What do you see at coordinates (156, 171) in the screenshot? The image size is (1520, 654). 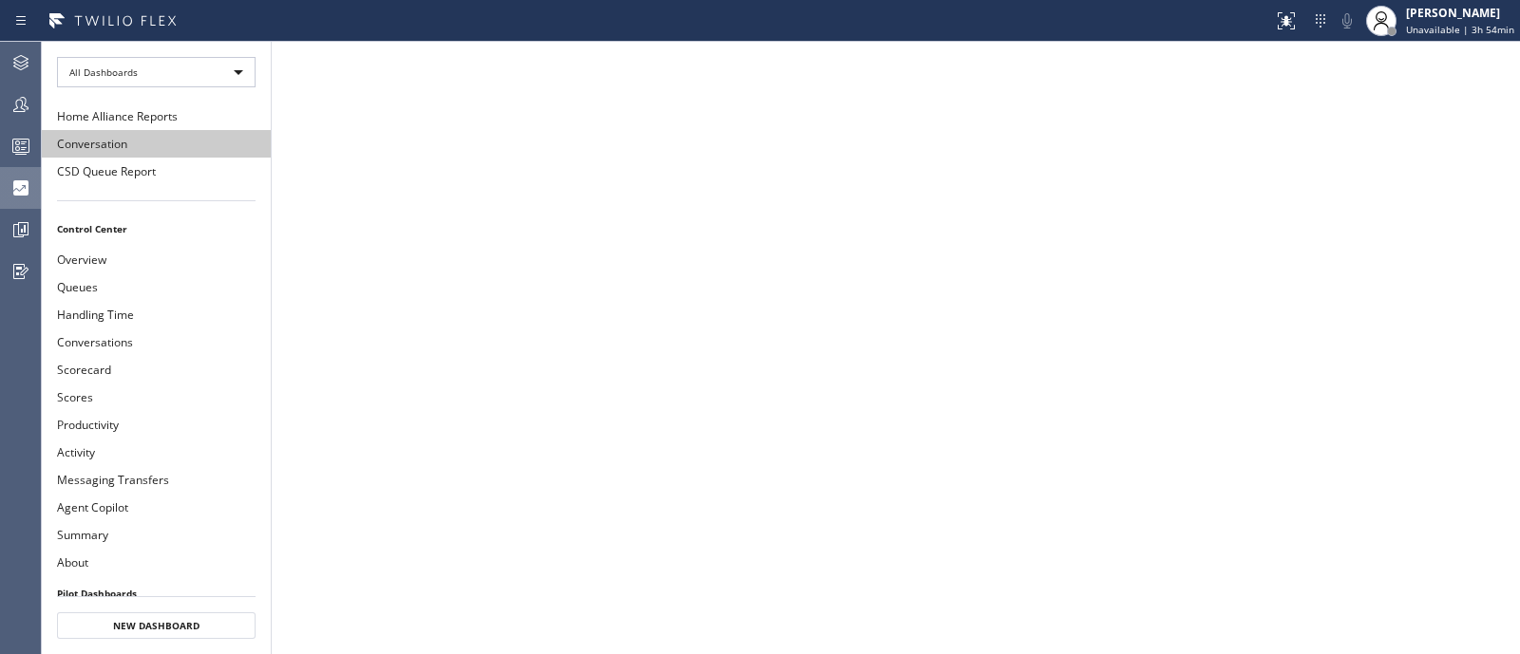 I see `button: CSD Queue Report` at bounding box center [156, 171].